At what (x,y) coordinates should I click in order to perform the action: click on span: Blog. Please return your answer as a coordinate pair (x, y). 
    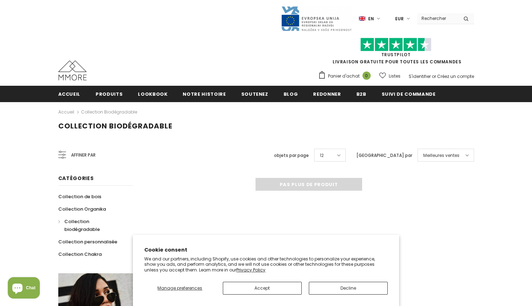
    Looking at the image, I should click on (291, 94).